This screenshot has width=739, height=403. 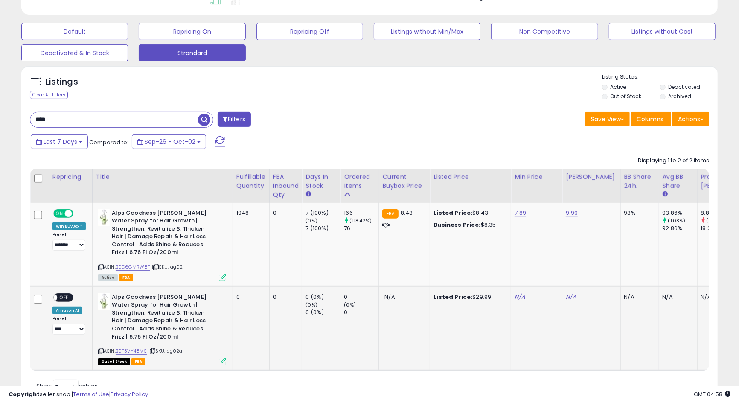 What do you see at coordinates (75, 32) in the screenshot?
I see `button: Default` at bounding box center [75, 32].